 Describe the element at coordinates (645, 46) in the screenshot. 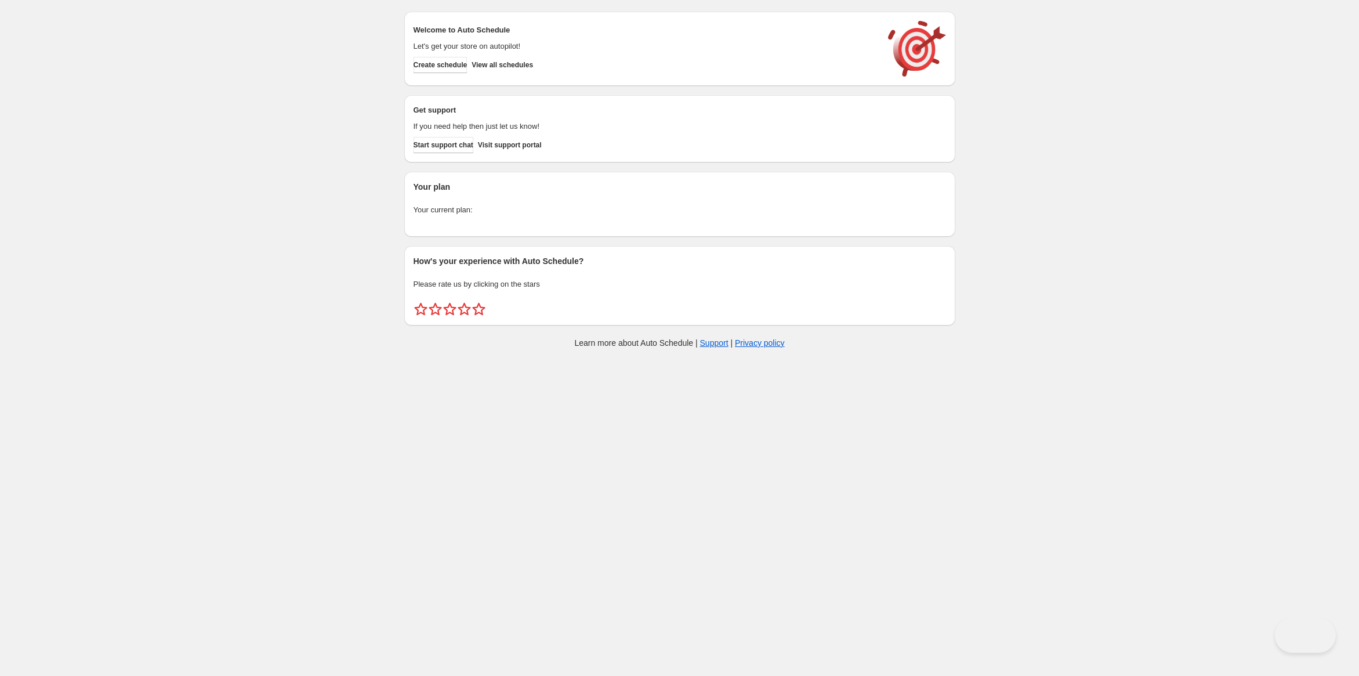

I see `p: Let's get your store on autopilot!` at that location.